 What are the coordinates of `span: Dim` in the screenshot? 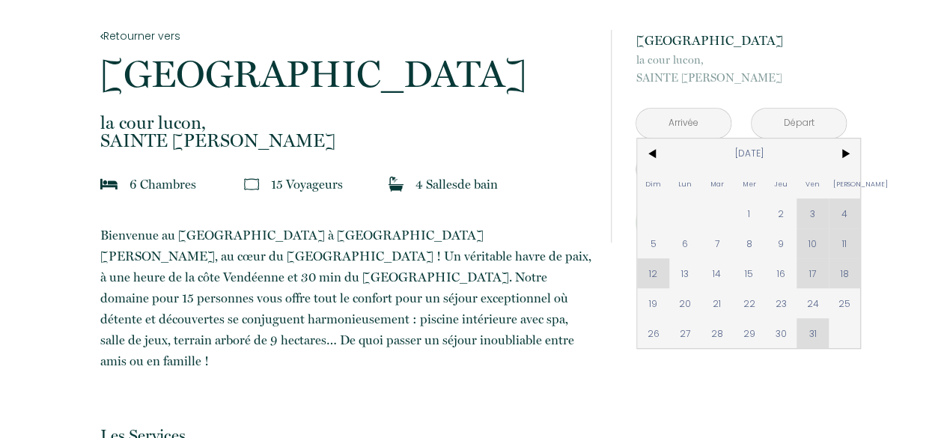 It's located at (653, 183).